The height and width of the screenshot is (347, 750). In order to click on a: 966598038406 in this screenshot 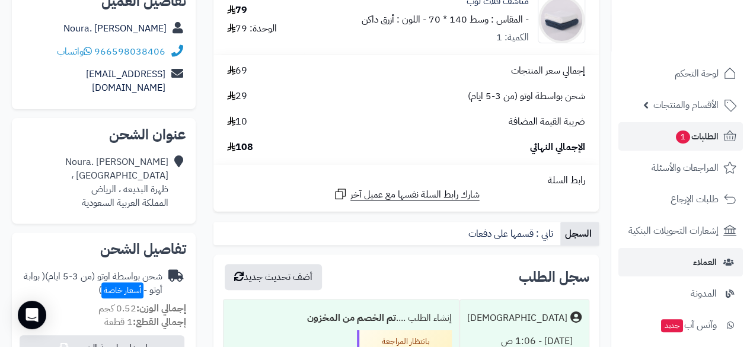, I will do `click(130, 52)`.